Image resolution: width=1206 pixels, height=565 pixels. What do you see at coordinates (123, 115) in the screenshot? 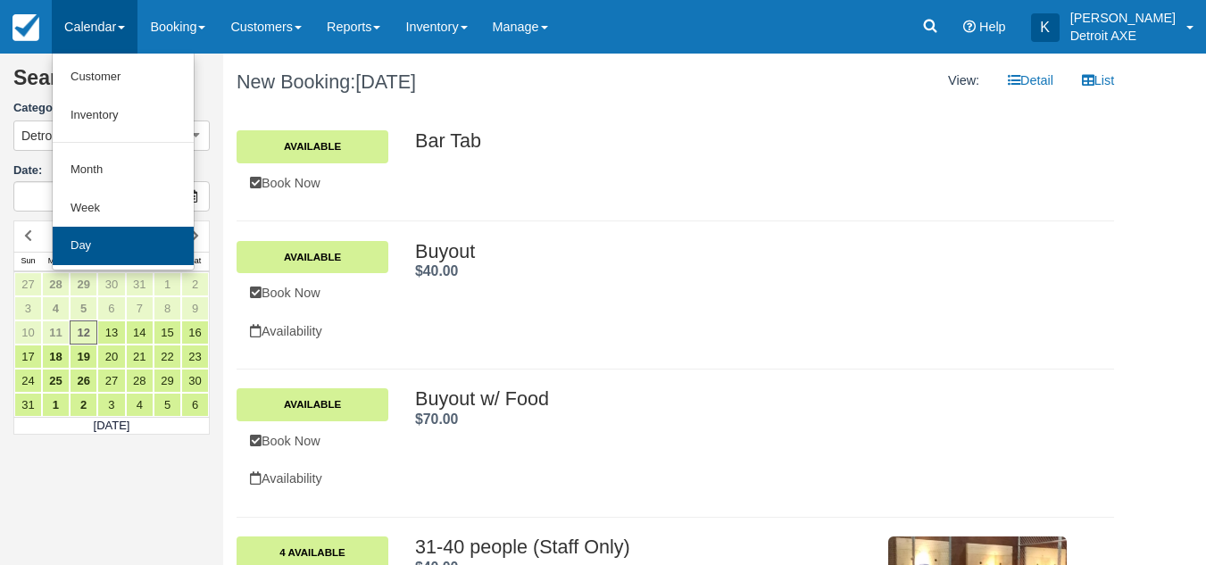
I see `a: Inventory` at bounding box center [123, 115].